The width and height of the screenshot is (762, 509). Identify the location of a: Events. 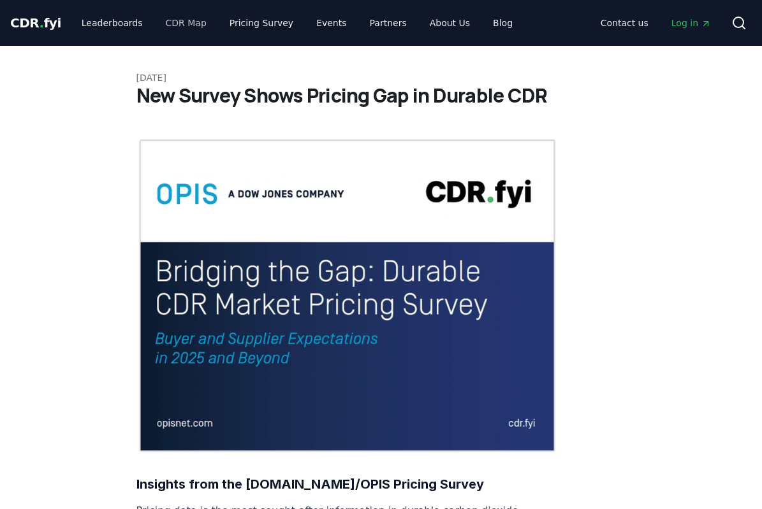
(331, 23).